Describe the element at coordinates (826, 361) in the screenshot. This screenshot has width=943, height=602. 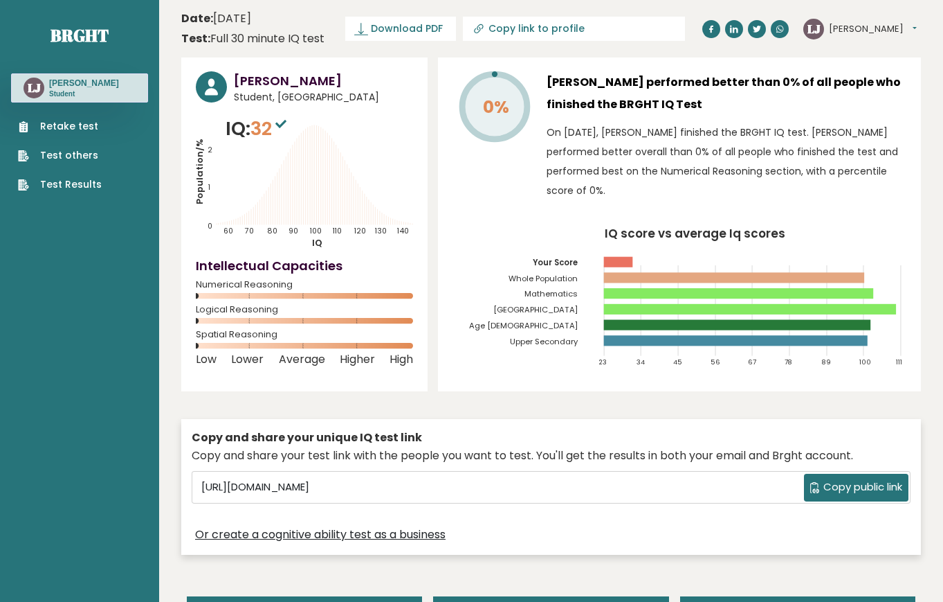
I see `tspan: 89` at that location.